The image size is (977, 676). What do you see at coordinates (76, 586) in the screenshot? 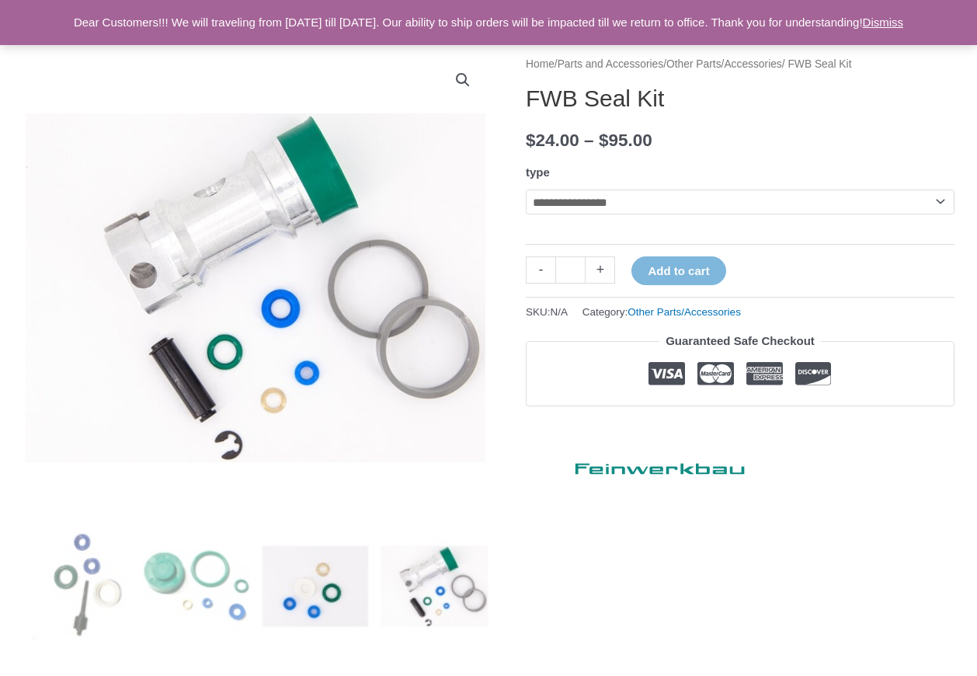
I see `img: FWB Seal Kit` at bounding box center [76, 586].